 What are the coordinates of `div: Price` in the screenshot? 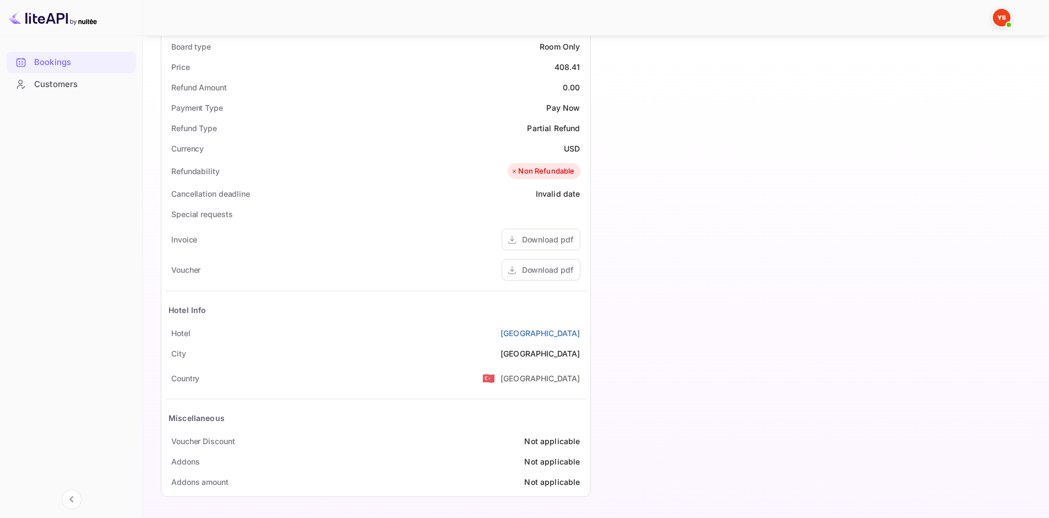 It's located at (181, 67).